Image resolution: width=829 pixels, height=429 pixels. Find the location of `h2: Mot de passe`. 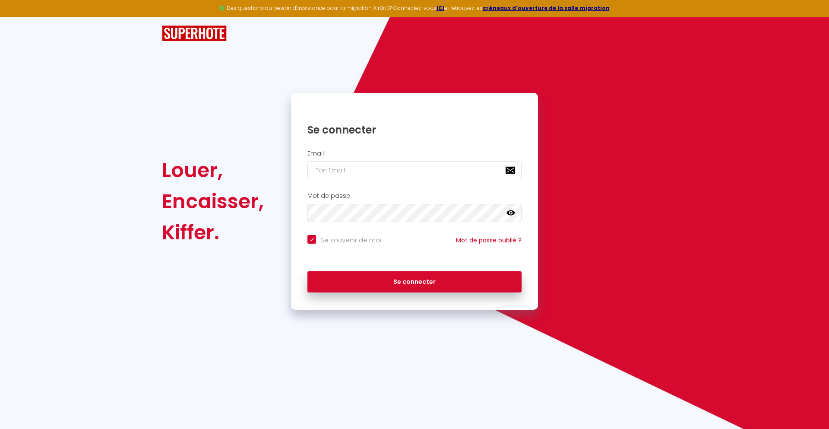

h2: Mot de passe is located at coordinates (414, 196).